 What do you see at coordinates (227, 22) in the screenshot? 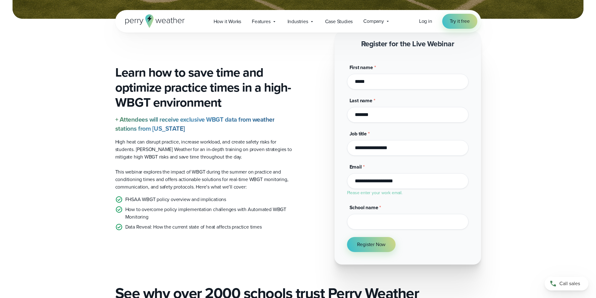
I see `span: How it Works` at bounding box center [227, 22].